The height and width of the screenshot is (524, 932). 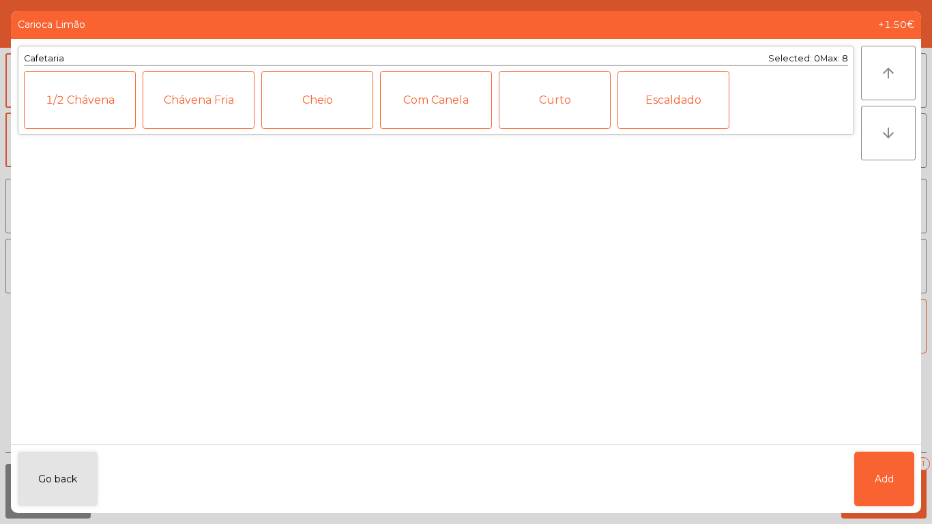 I want to click on div: Curto, so click(x=554, y=100).